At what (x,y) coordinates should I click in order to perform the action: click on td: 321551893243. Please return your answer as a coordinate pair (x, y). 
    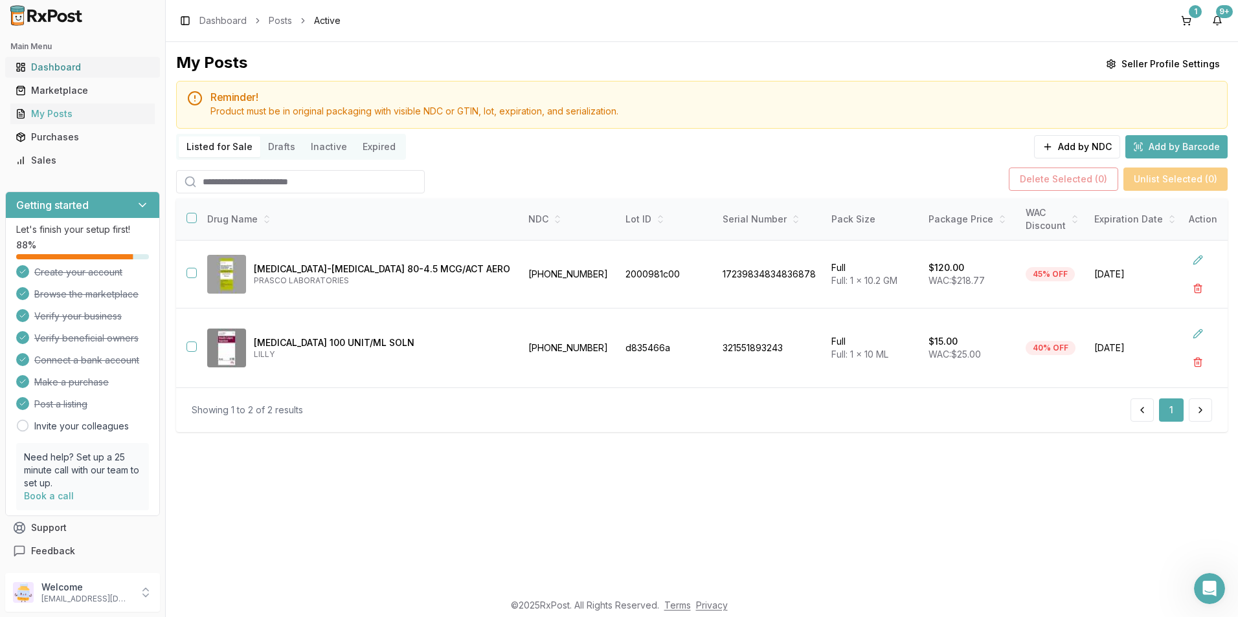
    Looking at the image, I should click on (769, 348).